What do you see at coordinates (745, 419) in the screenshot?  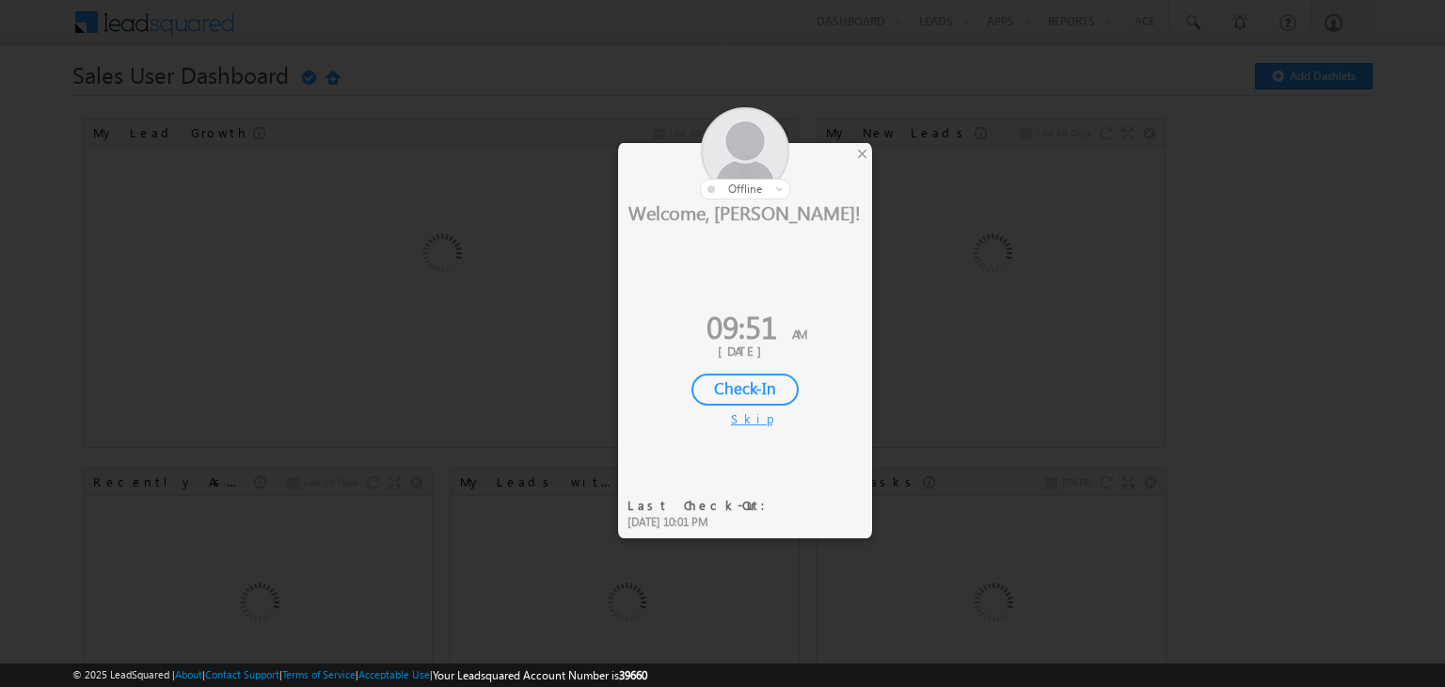 I see `div: Skip` at bounding box center [745, 419].